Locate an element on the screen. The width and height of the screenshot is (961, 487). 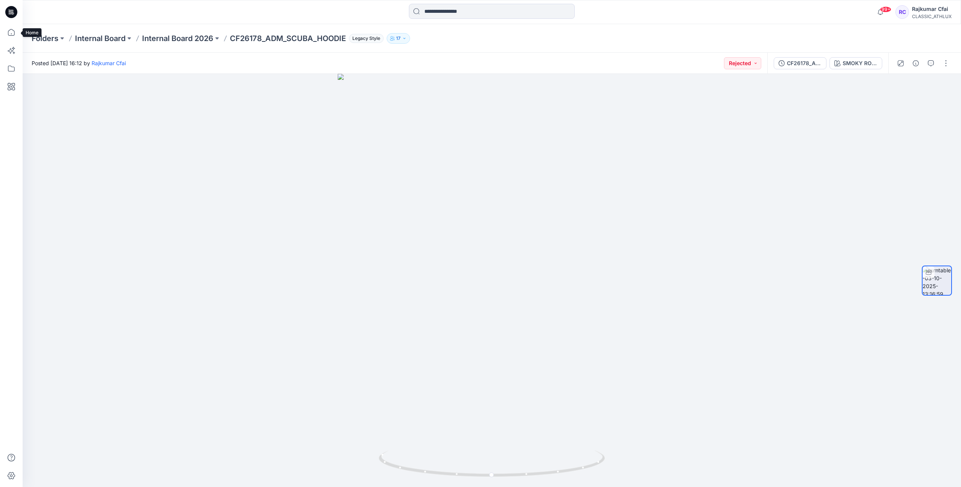
img: turntable-03-10-2025-13:16:59 is located at coordinates (937, 281).